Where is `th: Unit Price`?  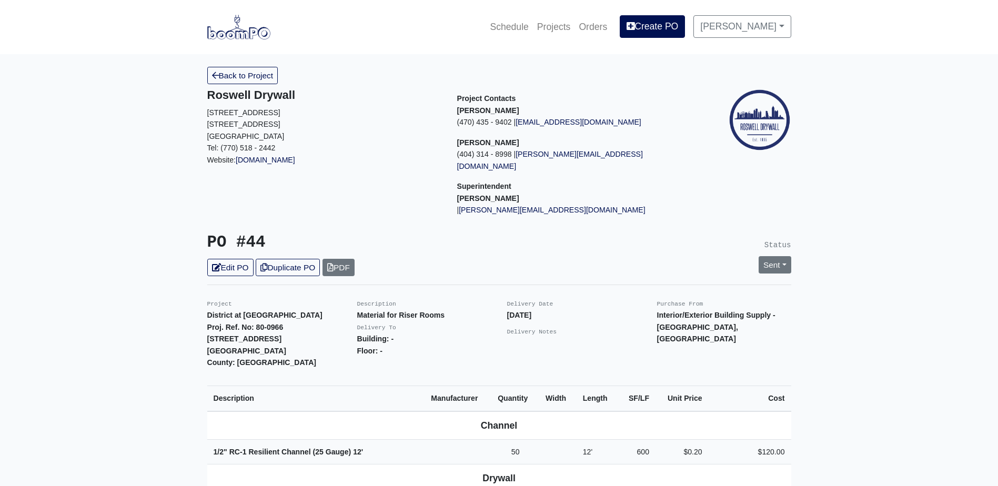 th: Unit Price is located at coordinates (682, 398).